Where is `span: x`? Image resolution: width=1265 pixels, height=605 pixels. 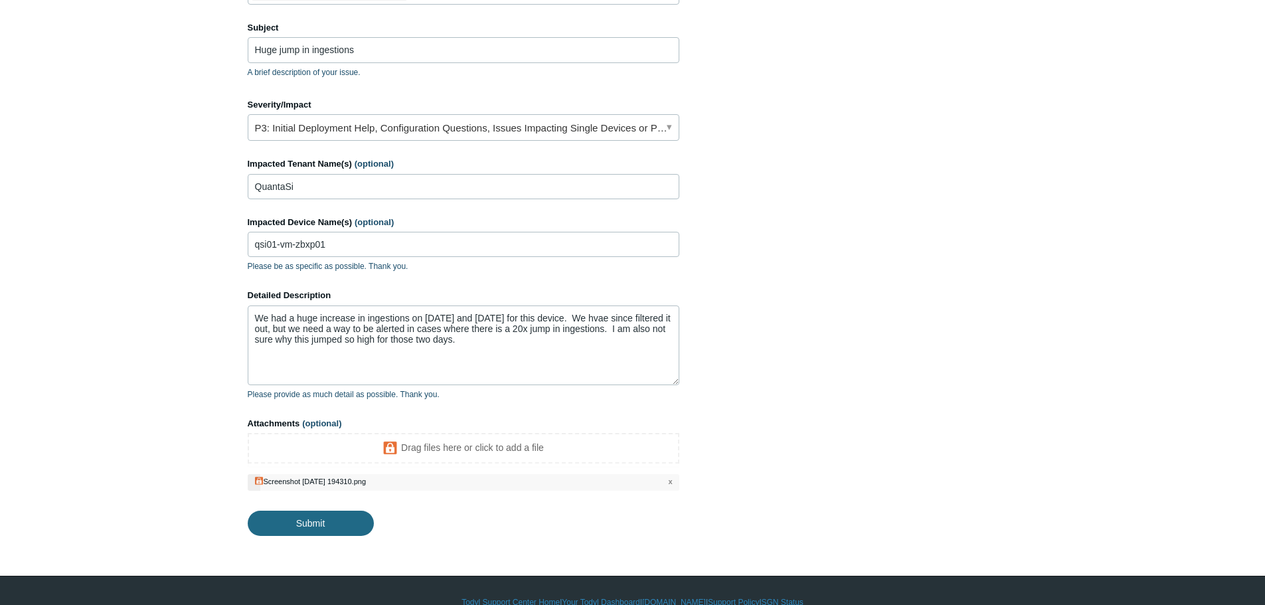
span: x is located at coordinates (670, 481).